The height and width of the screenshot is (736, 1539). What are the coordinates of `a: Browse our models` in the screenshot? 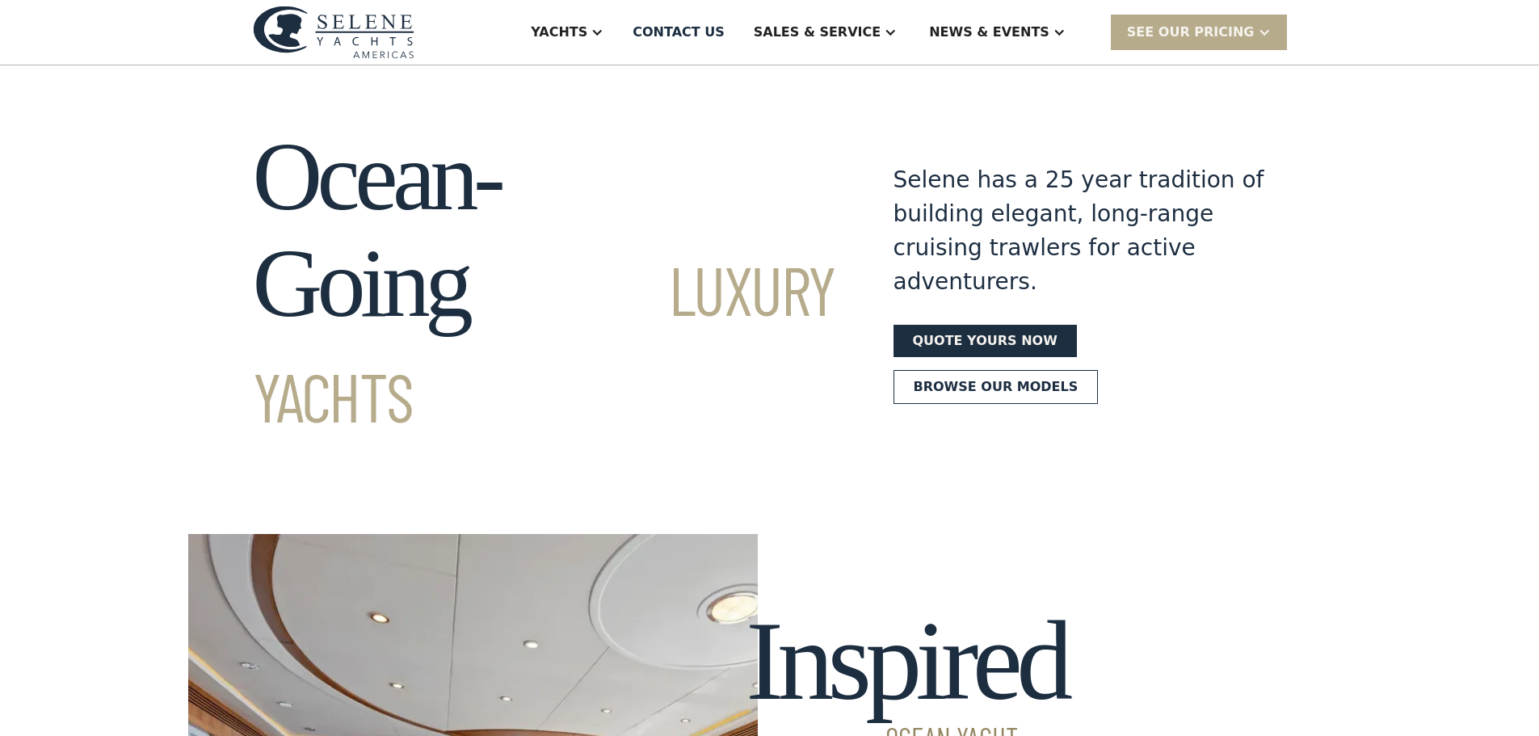 It's located at (996, 387).